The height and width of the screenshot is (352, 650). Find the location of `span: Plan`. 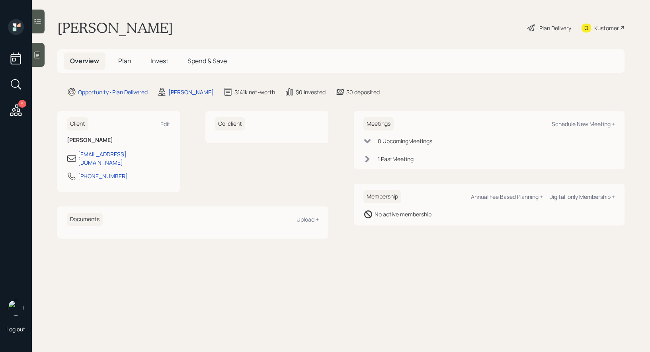

span: Plan is located at coordinates (125, 61).